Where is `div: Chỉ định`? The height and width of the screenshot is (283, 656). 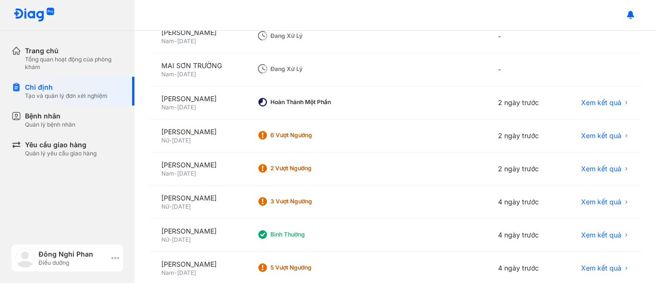 div: Chỉ định is located at coordinates (66, 87).